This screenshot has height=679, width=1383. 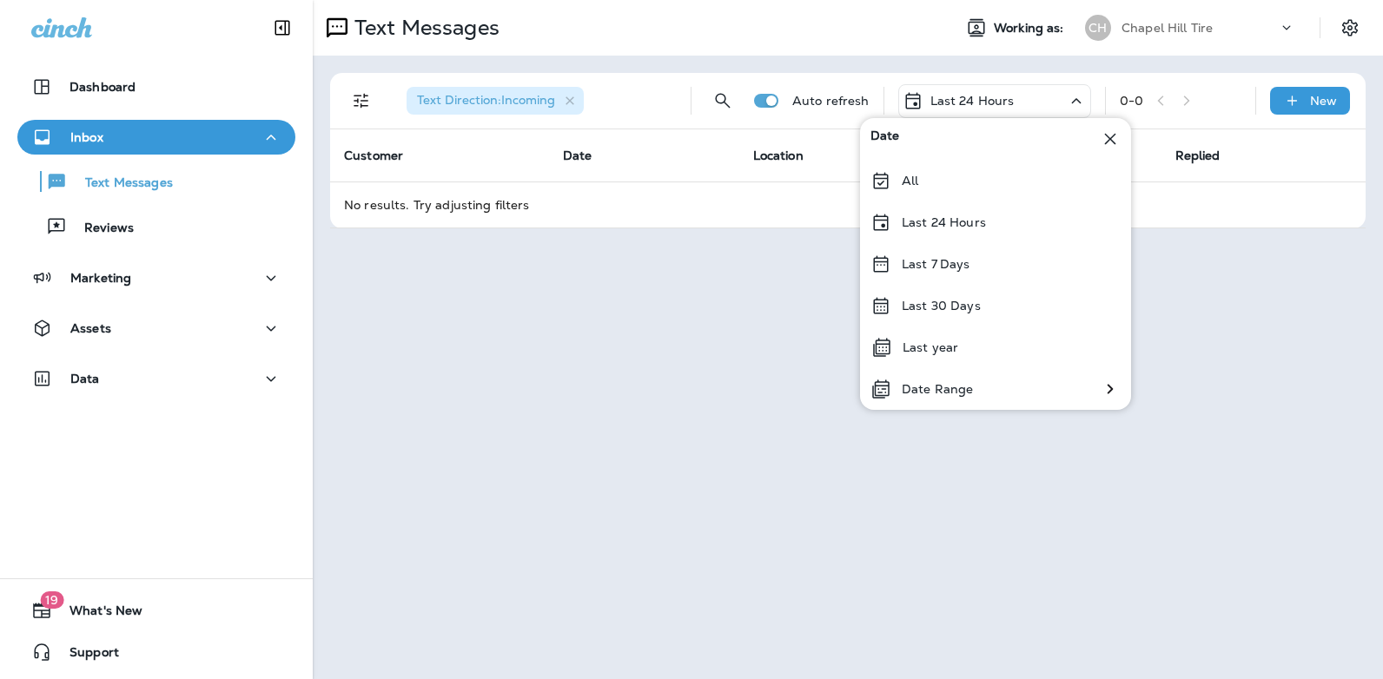 What do you see at coordinates (156, 87) in the screenshot?
I see `button: Dashboard` at bounding box center [156, 87].